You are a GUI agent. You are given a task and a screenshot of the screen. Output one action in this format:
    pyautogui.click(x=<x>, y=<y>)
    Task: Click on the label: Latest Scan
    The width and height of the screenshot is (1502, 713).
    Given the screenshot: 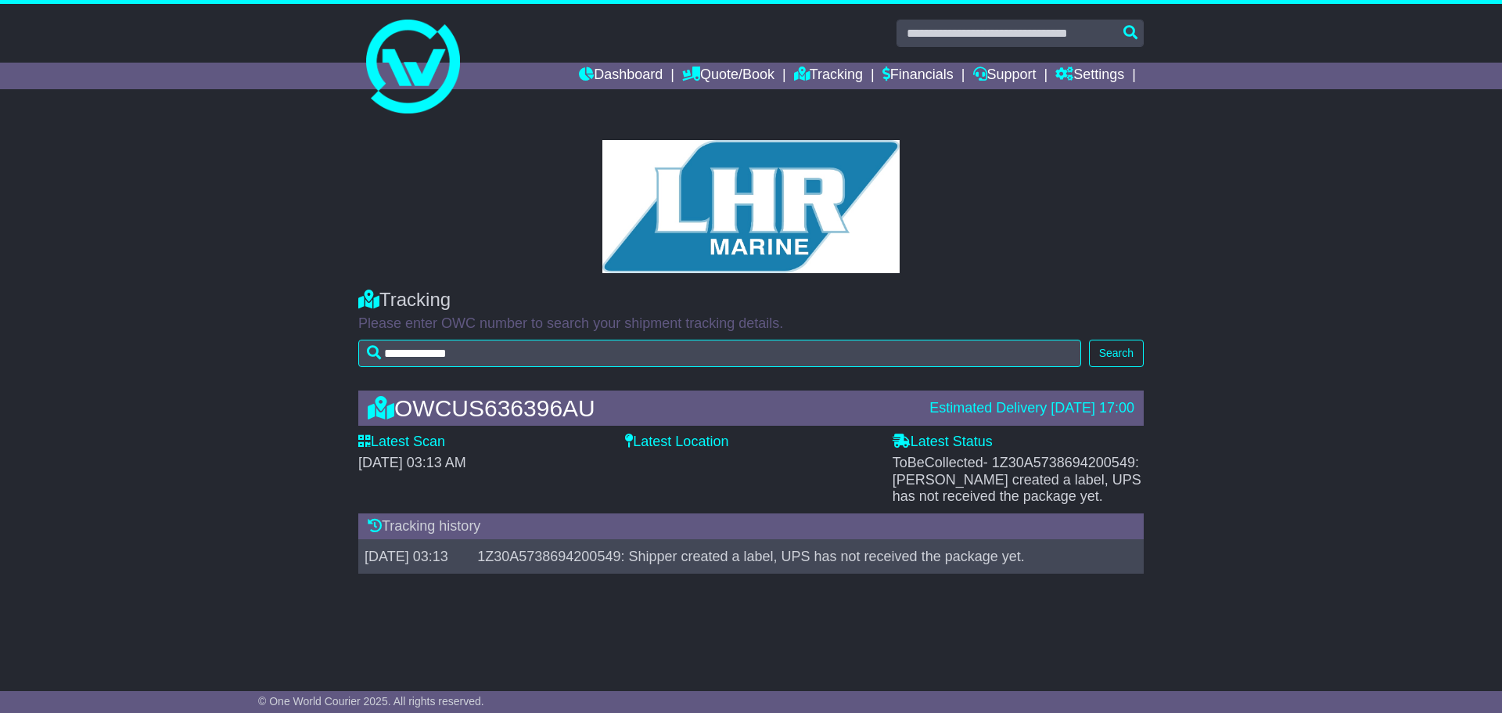 What is the action you would take?
    pyautogui.click(x=401, y=442)
    